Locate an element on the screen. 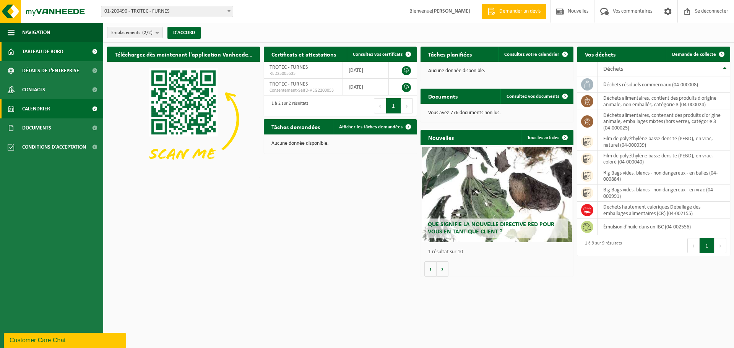 The height and width of the screenshot is (348, 734). font: Certificats et attestations is located at coordinates (303, 55).